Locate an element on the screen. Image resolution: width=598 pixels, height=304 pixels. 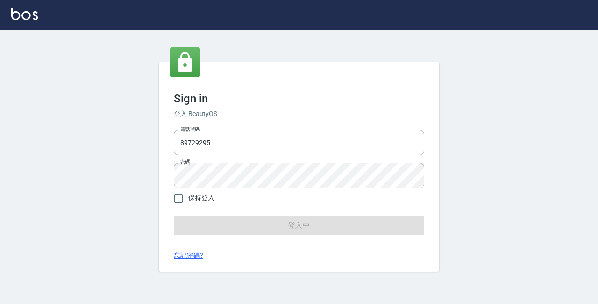
span: 保持登入 is located at coordinates (201, 198).